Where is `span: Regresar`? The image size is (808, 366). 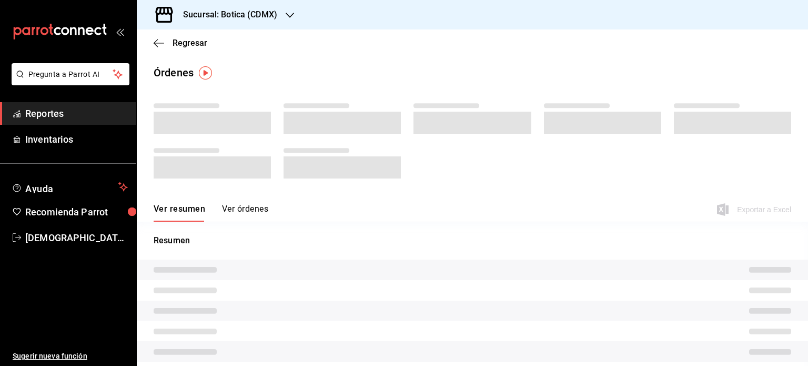 span: Regresar is located at coordinates (190, 43).